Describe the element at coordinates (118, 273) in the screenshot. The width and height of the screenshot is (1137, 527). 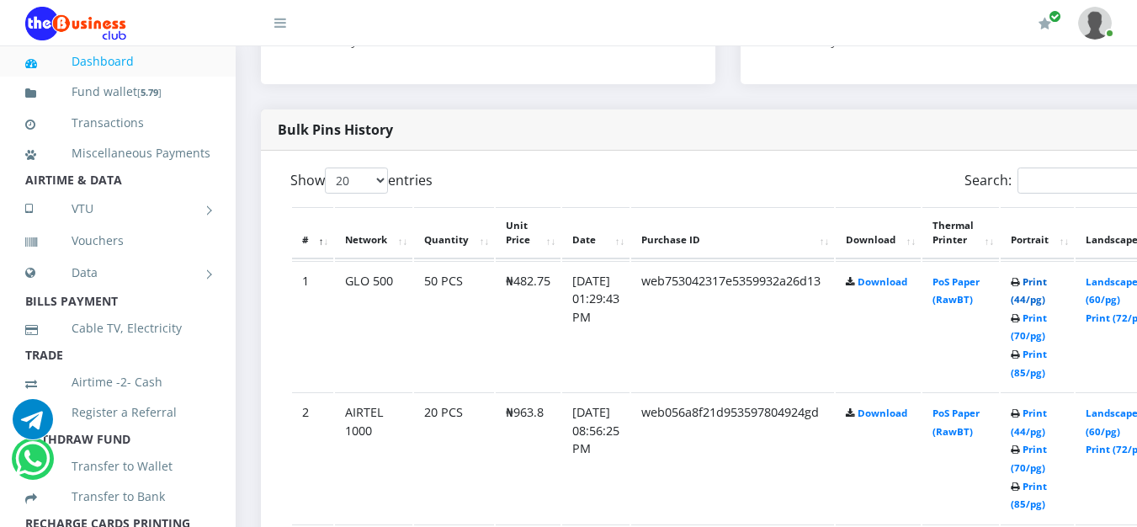
I see `a: Data` at that location.